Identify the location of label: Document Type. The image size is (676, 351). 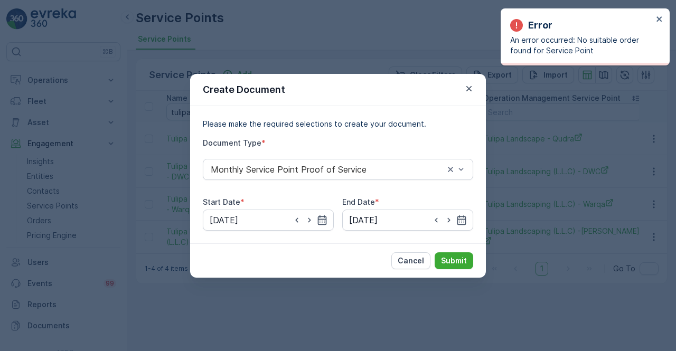
(232, 143).